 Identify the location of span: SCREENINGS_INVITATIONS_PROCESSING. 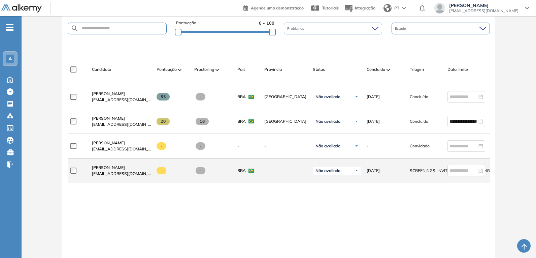
(450, 170).